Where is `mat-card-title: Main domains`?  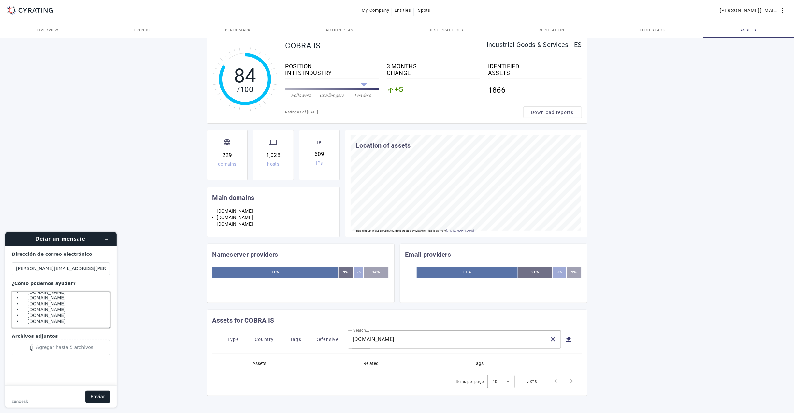
mat-card-title: Main domains is located at coordinates (233, 198).